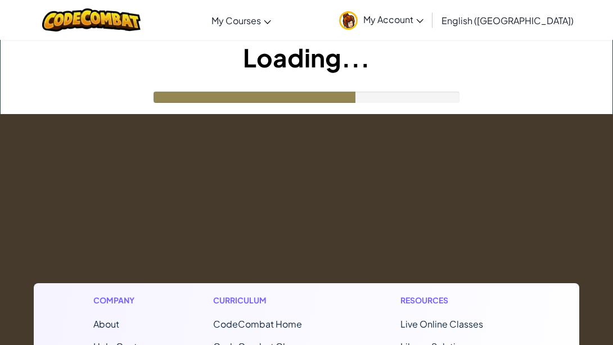 The width and height of the screenshot is (613, 345). Describe the element at coordinates (307, 57) in the screenshot. I see `h1: Loading...` at that location.